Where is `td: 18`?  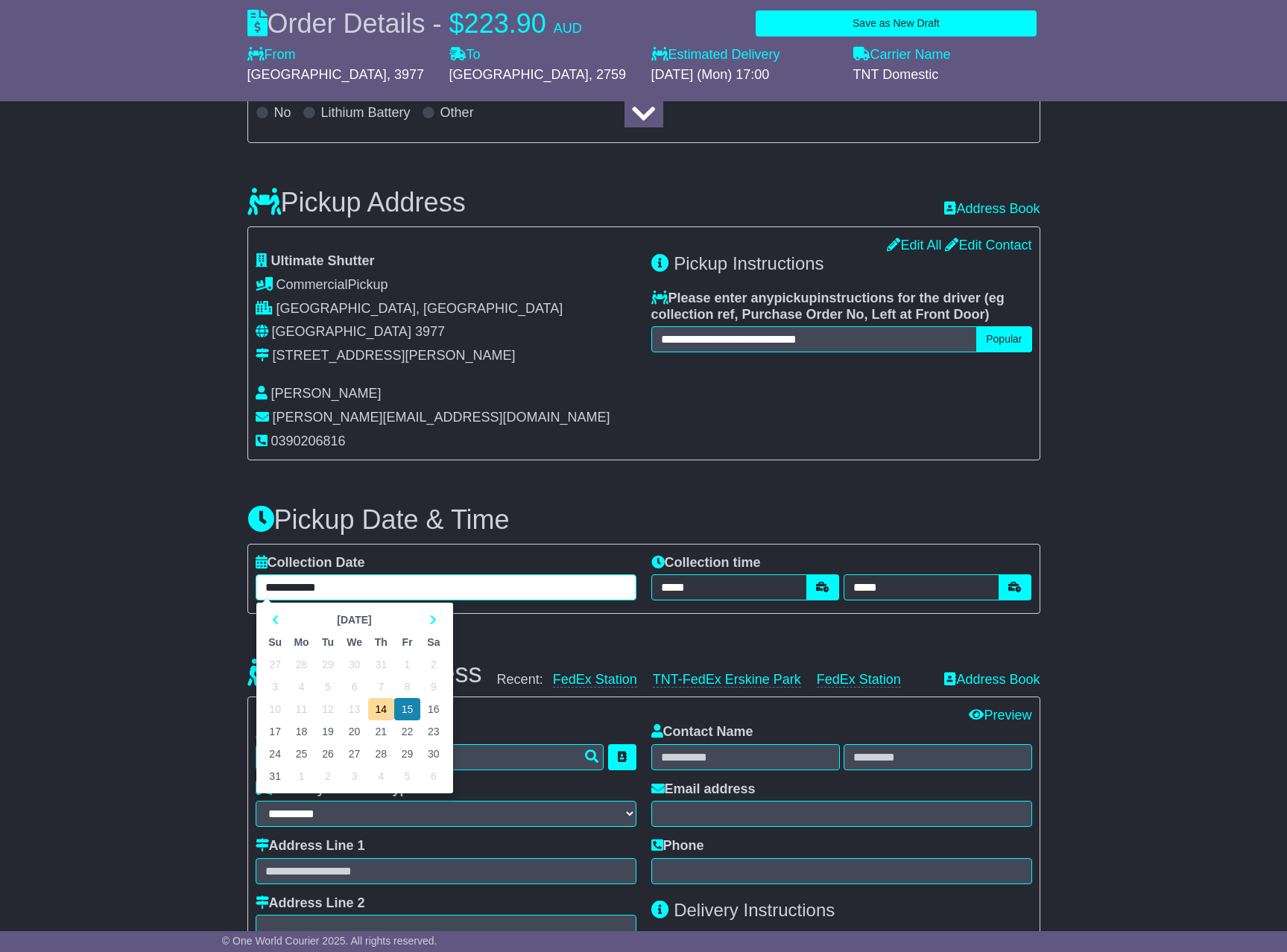
td: 18 is located at coordinates (302, 732).